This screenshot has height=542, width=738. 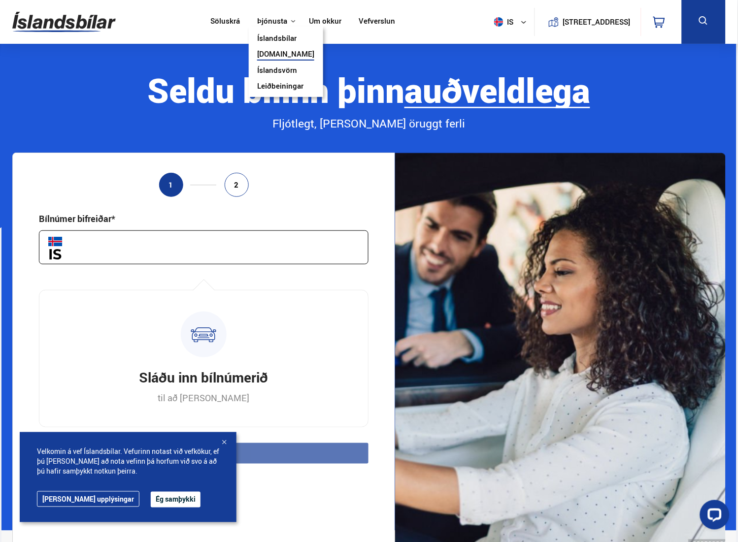 I want to click on div: Seldu bílinn þinn, so click(x=369, y=90).